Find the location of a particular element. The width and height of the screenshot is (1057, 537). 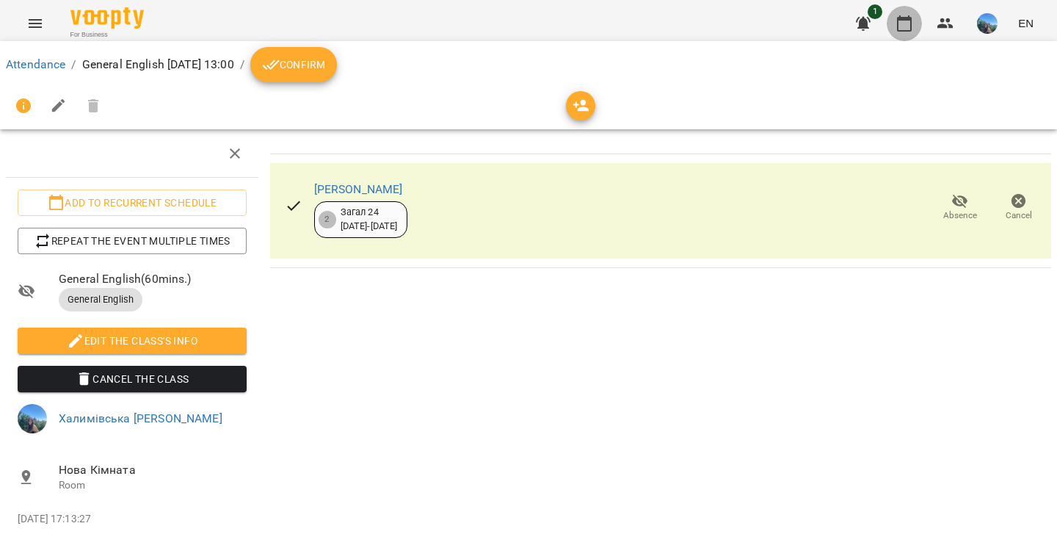

button: Repeat the event multiple times is located at coordinates (132, 241).